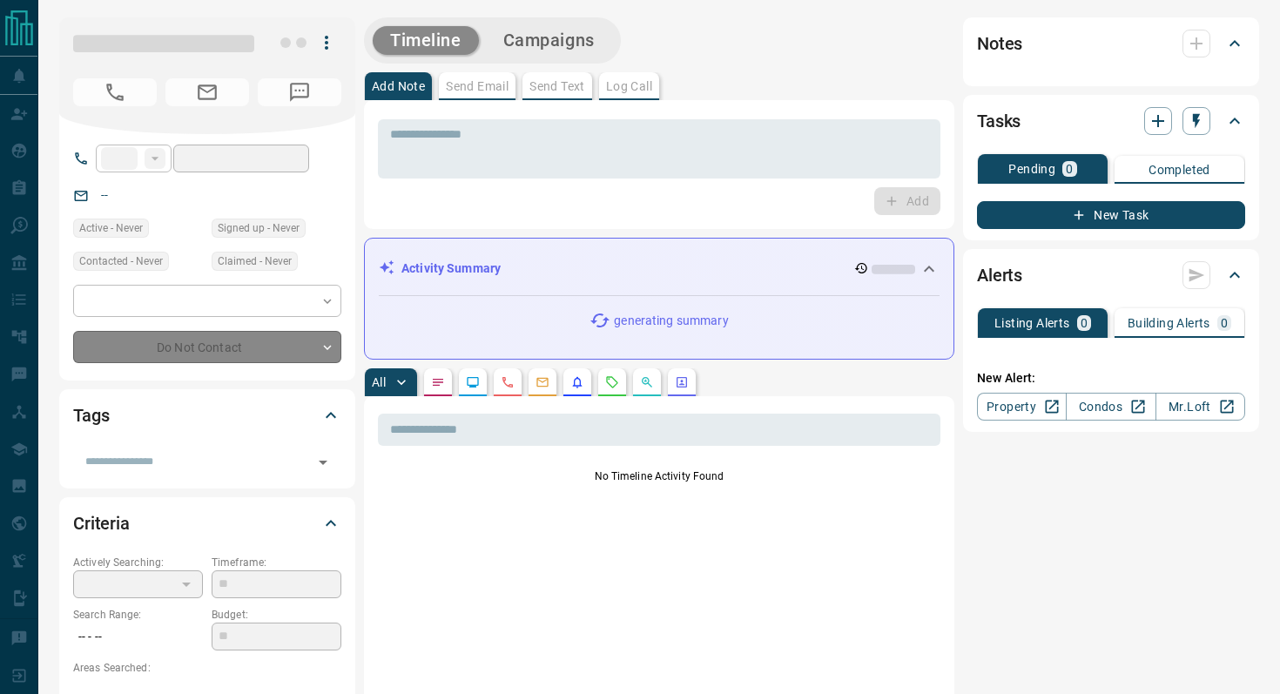  Describe the element at coordinates (207, 415) in the screenshot. I see `div: Tags` at that location.